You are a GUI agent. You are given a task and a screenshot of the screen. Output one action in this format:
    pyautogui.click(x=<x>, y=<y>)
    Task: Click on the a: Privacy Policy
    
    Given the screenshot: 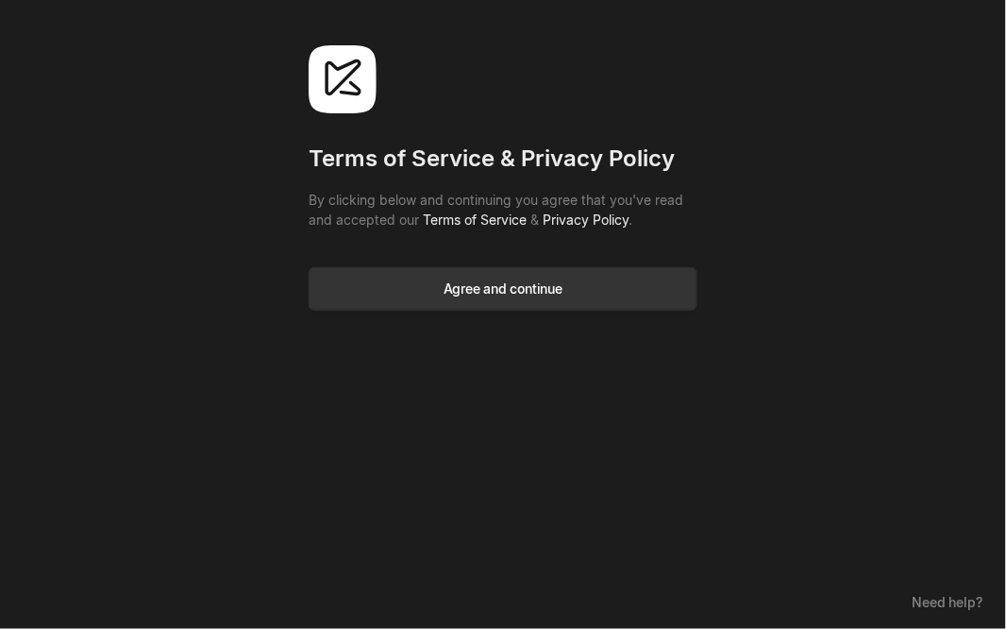 What is the action you would take?
    pyautogui.click(x=585, y=219)
    